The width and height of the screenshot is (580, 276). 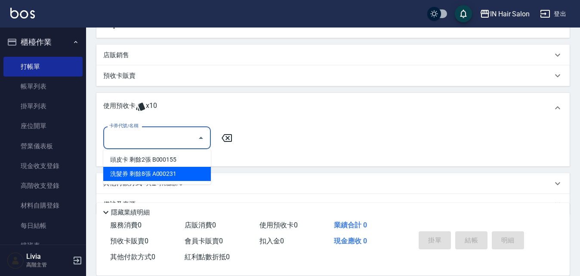 I want to click on span: 會員卡販賣 0, so click(x=203, y=241).